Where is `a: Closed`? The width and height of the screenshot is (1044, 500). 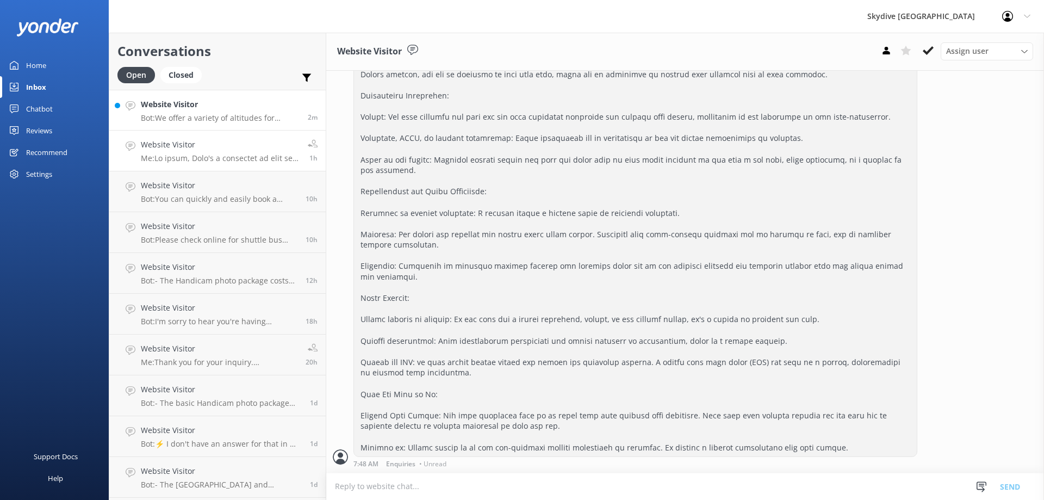
a: Closed is located at coordinates (184, 75).